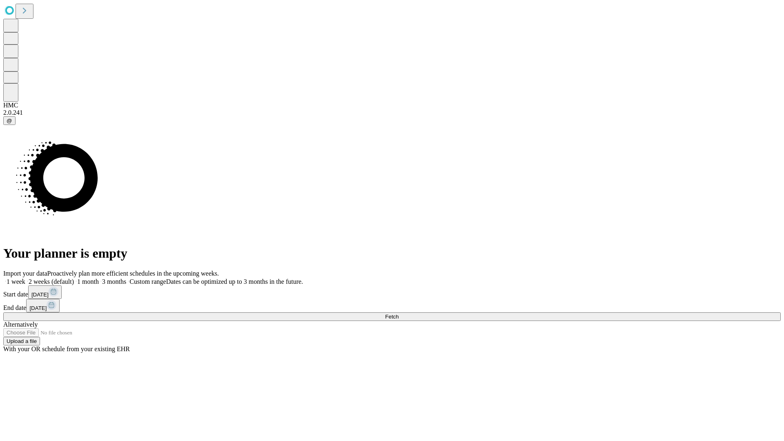 The height and width of the screenshot is (441, 784). What do you see at coordinates (22, 341) in the screenshot?
I see `button: Upload a file` at bounding box center [22, 341].